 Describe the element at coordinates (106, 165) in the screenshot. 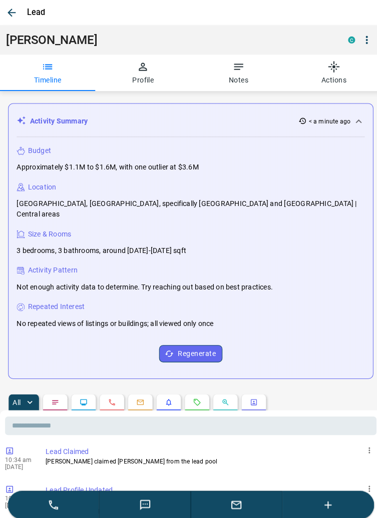

I see `p: Approximately $1.1M to $1.6M, with one outlier at $3.6M` at that location.